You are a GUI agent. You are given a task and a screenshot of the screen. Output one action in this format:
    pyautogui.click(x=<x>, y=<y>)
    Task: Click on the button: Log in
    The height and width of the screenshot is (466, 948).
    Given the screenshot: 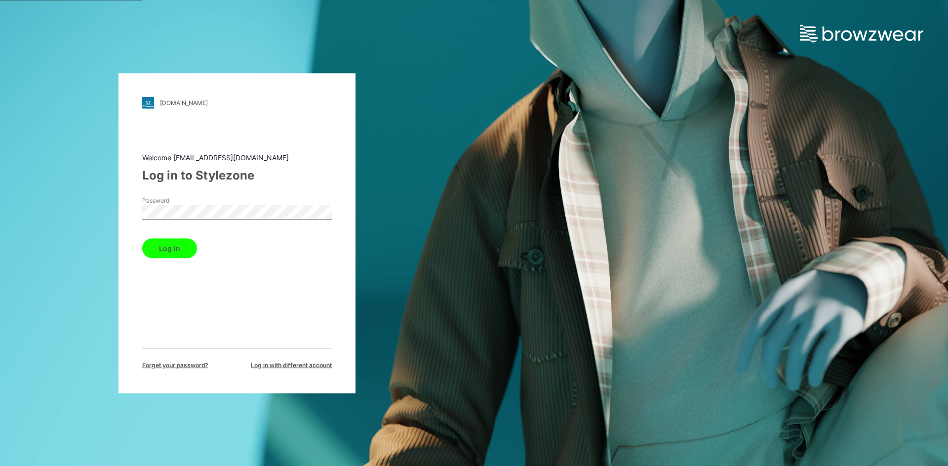 What is the action you would take?
    pyautogui.click(x=169, y=248)
    